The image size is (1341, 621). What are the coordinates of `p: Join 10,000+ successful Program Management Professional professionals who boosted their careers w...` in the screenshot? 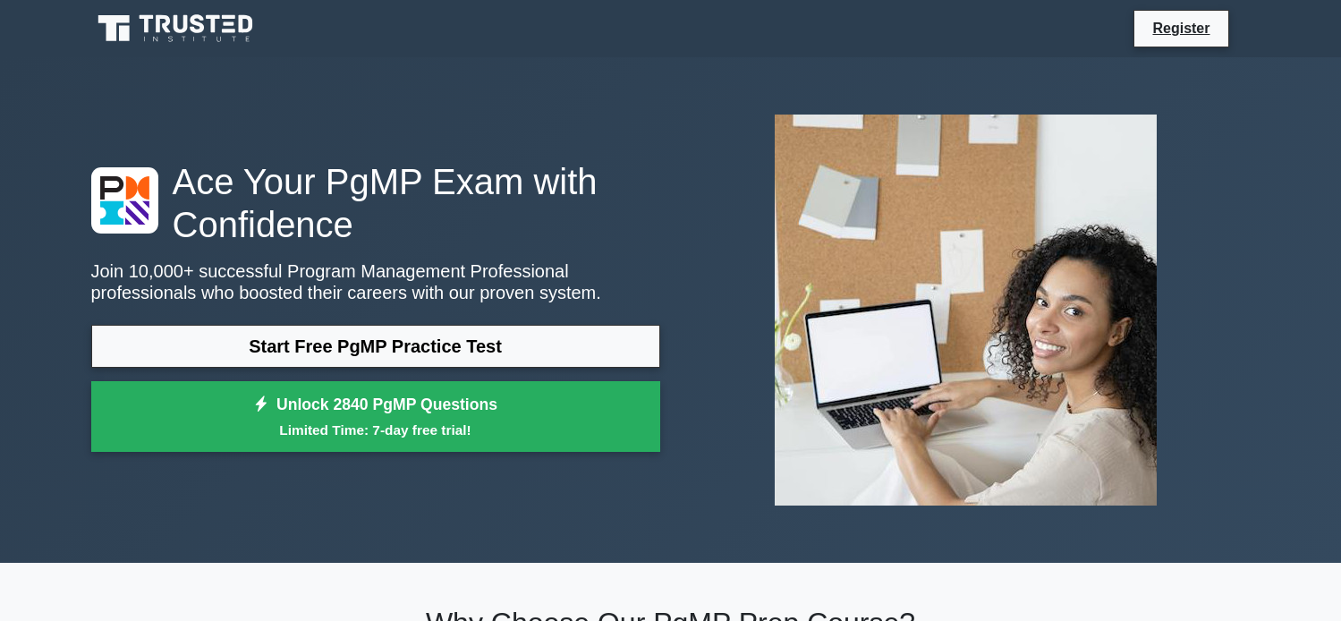 It's located at (376, 282).